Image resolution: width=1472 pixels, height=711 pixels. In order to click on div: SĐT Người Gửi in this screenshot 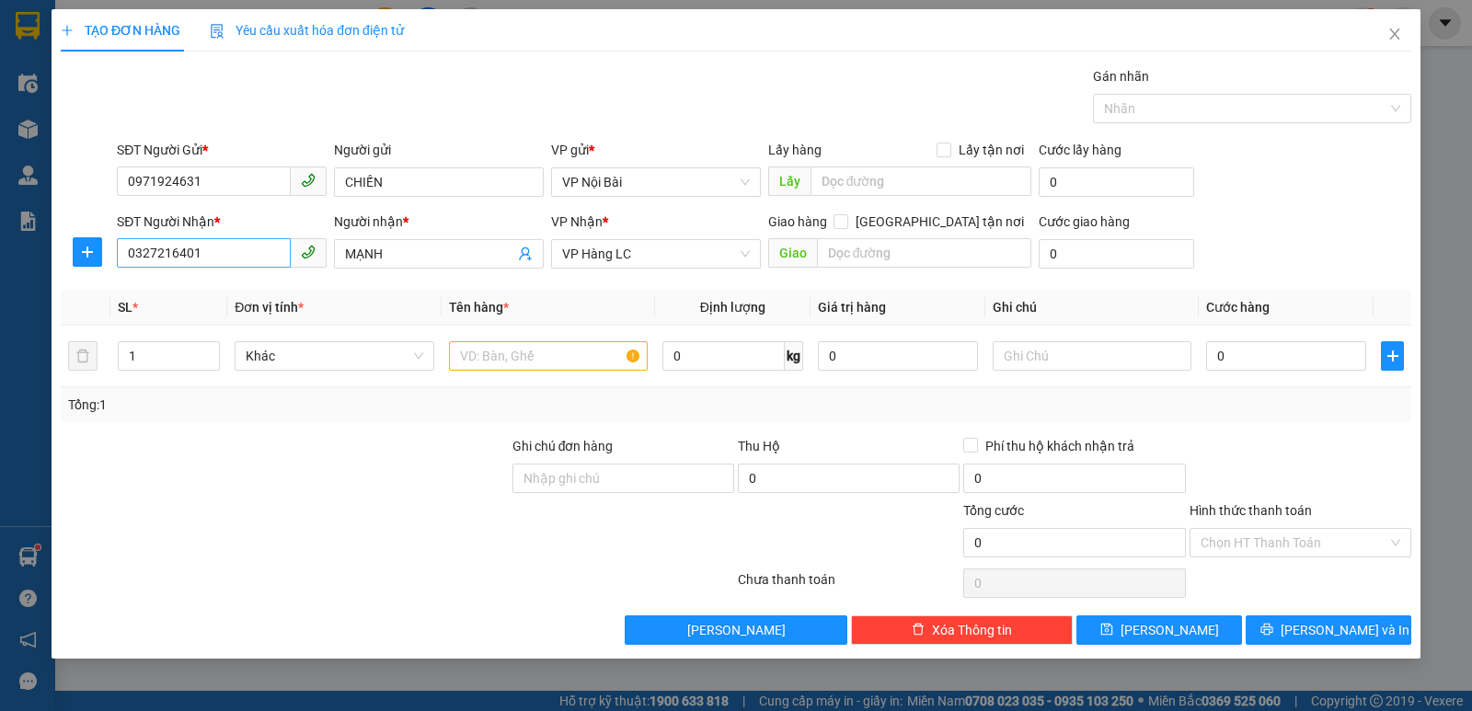, I will do `click(222, 150)`.